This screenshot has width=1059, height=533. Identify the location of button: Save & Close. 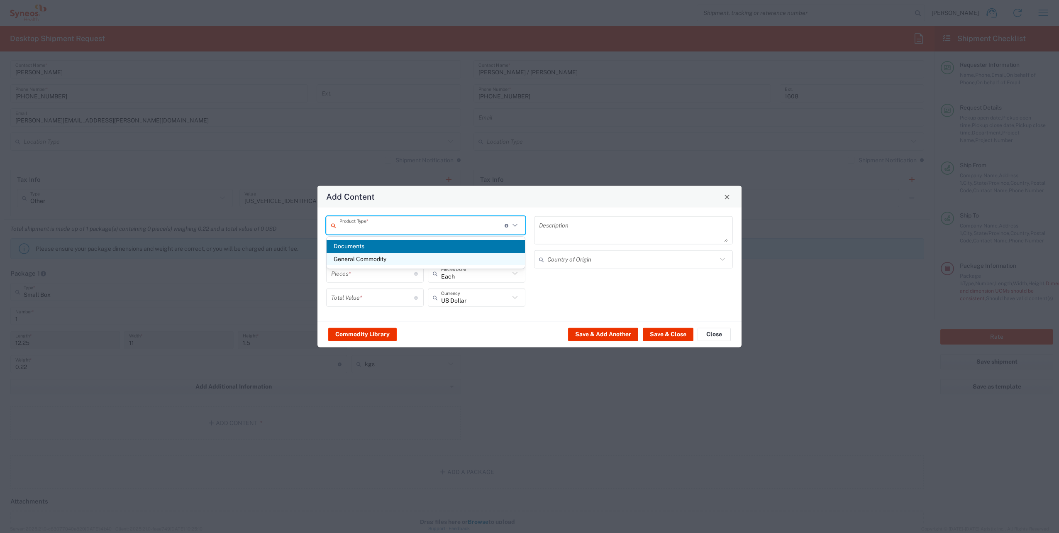
(668, 334).